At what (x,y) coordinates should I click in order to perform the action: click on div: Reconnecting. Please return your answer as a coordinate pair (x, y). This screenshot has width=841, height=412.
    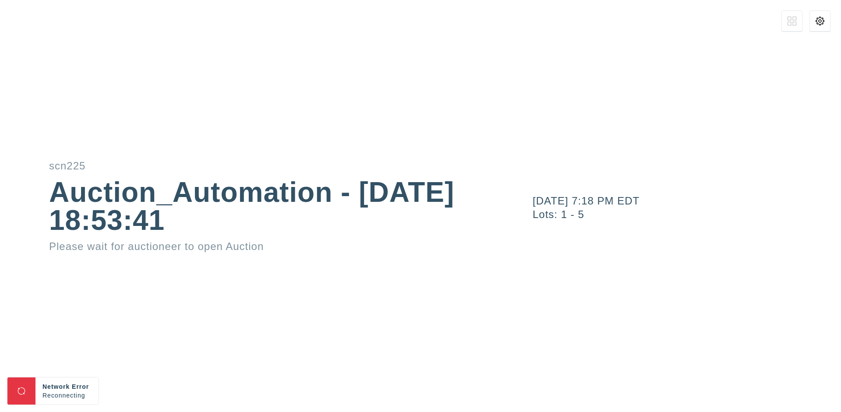
    Looking at the image, I should click on (67, 395).